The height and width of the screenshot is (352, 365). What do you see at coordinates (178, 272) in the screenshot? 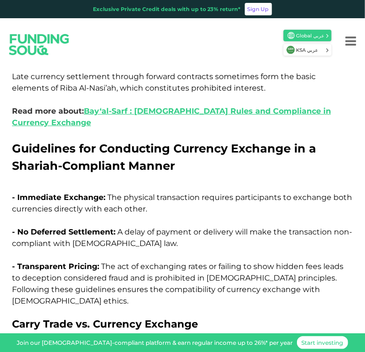
I see `span: The act of exchanging rates or failing to show hidden fees leads to deception considered fraud an...` at bounding box center [178, 272].